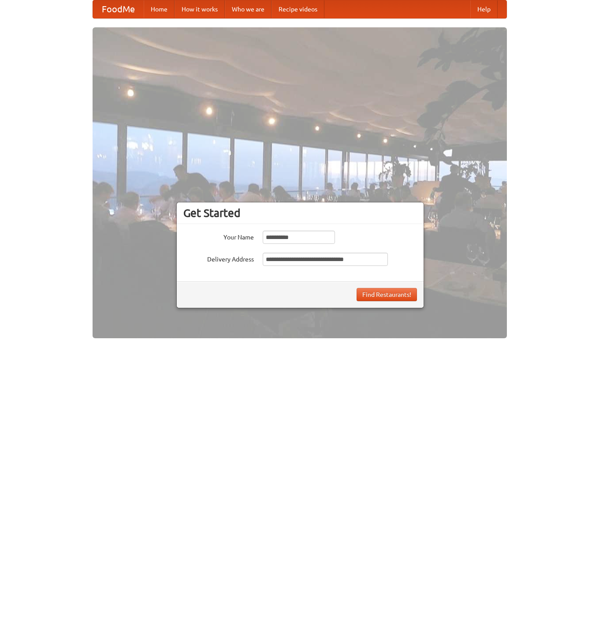 The height and width of the screenshot is (624, 599). Describe the element at coordinates (159, 9) in the screenshot. I see `a: Home` at that location.